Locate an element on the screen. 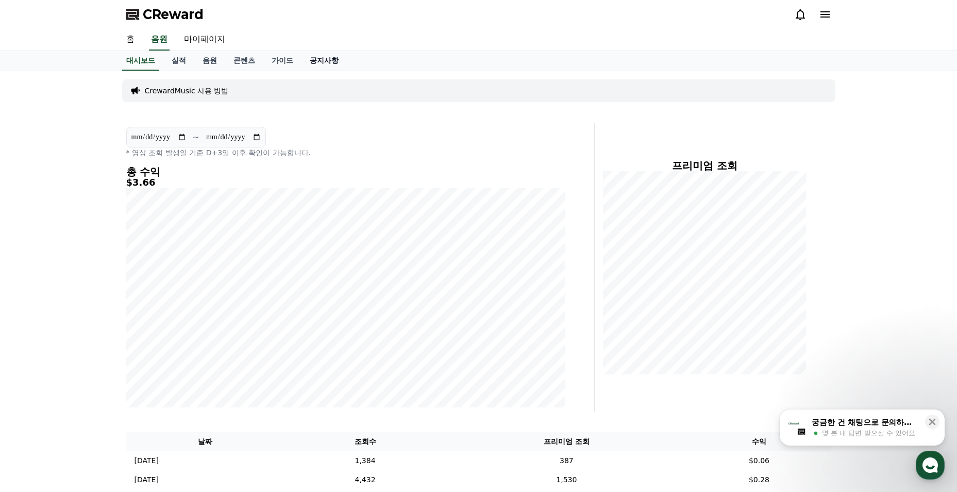 This screenshot has width=957, height=492. h4: 프리미엄 조회 is located at coordinates (704, 165).